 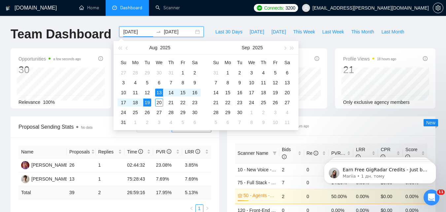 What do you see at coordinates (316, 182) in the screenshot?
I see `td: 0` at bounding box center [316, 182].